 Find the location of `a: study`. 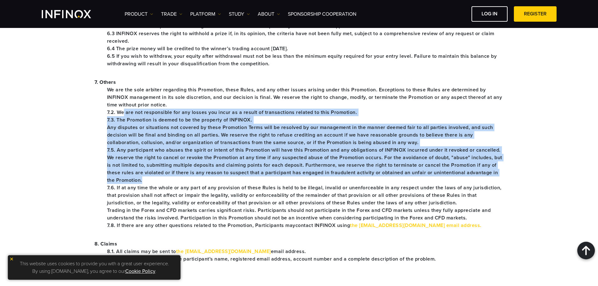

a: study is located at coordinates (239, 14).